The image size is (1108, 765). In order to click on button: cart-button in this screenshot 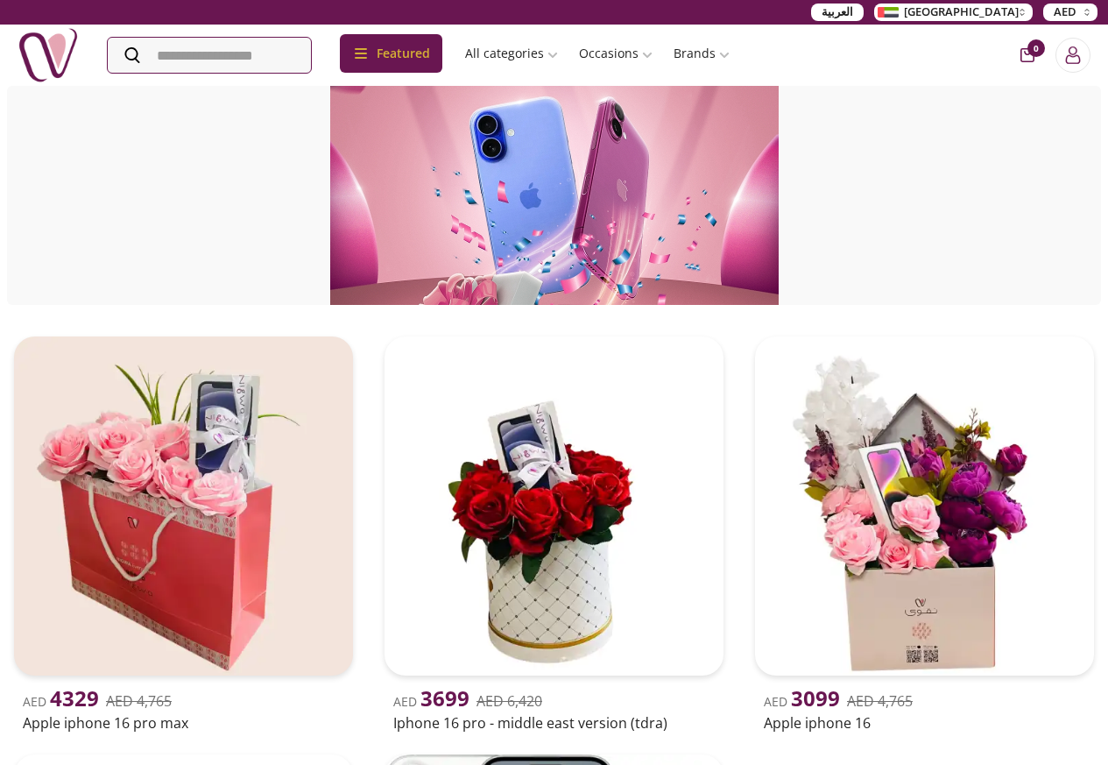, I will do `click(1027, 55)`.